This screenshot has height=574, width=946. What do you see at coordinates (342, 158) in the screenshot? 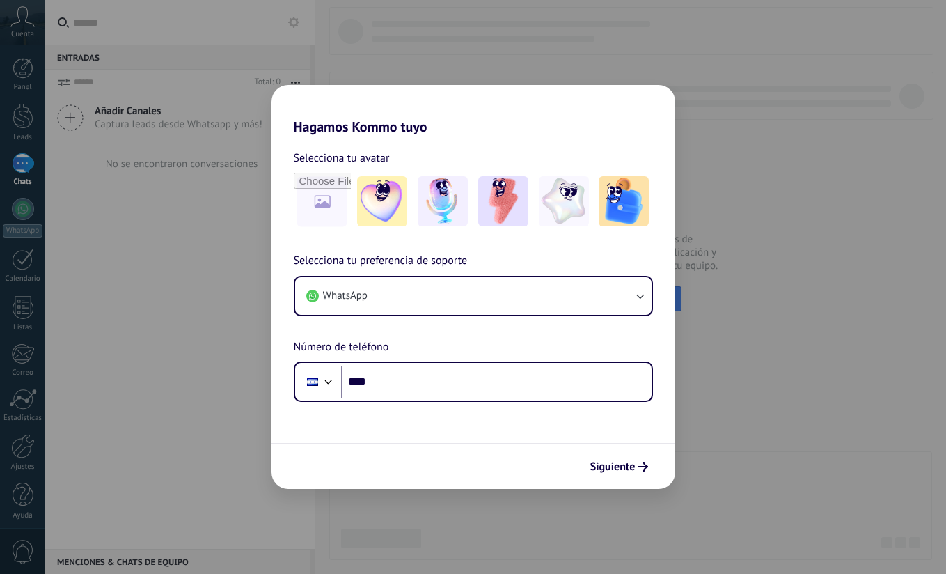
I see `span: Selecciona tu avatar` at bounding box center [342, 158].